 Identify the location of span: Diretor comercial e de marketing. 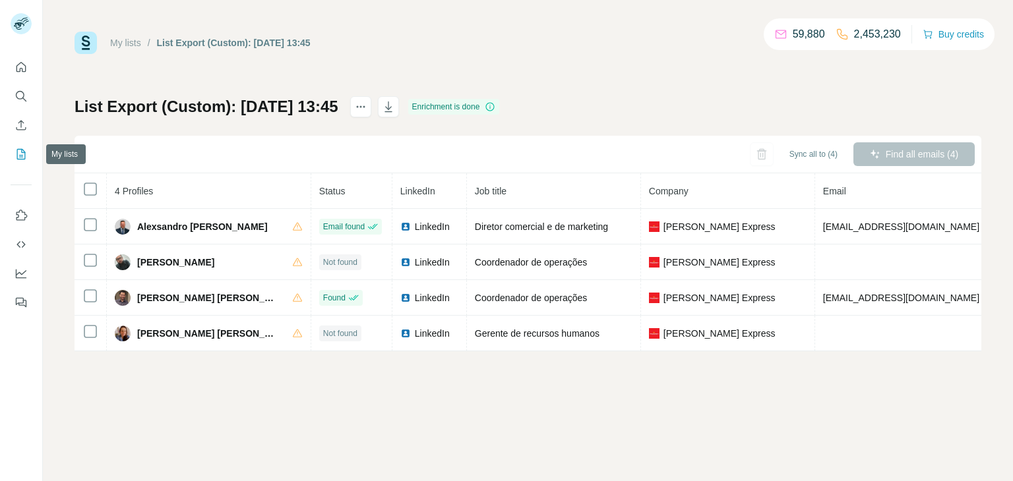
(541, 227).